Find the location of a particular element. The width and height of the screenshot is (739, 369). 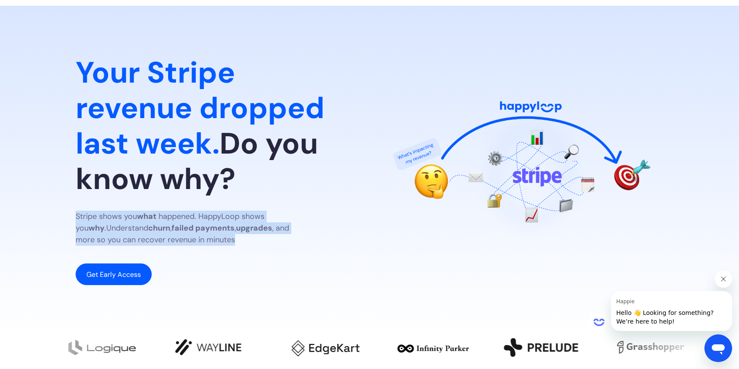

a: Get Early Access is located at coordinates (114, 274).